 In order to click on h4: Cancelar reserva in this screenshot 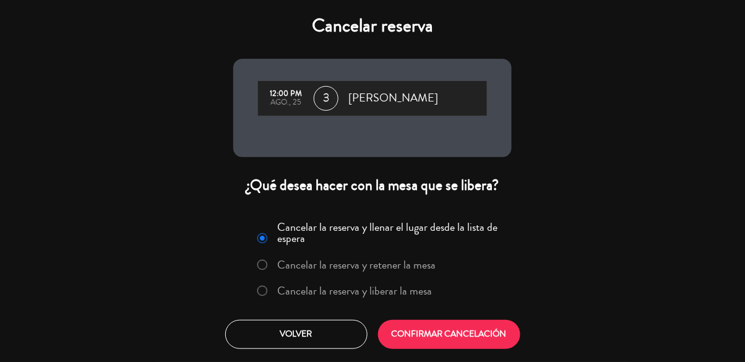, I will do `click(372, 26)`.